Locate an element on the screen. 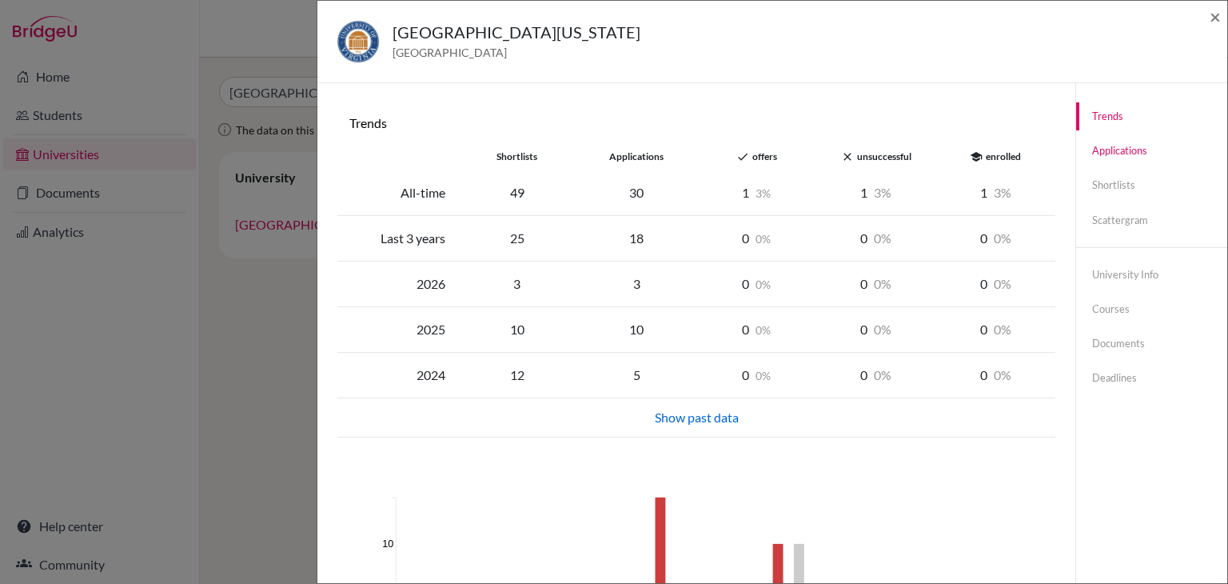 The height and width of the screenshot is (584, 1228). div: 49 is located at coordinates (517, 193).